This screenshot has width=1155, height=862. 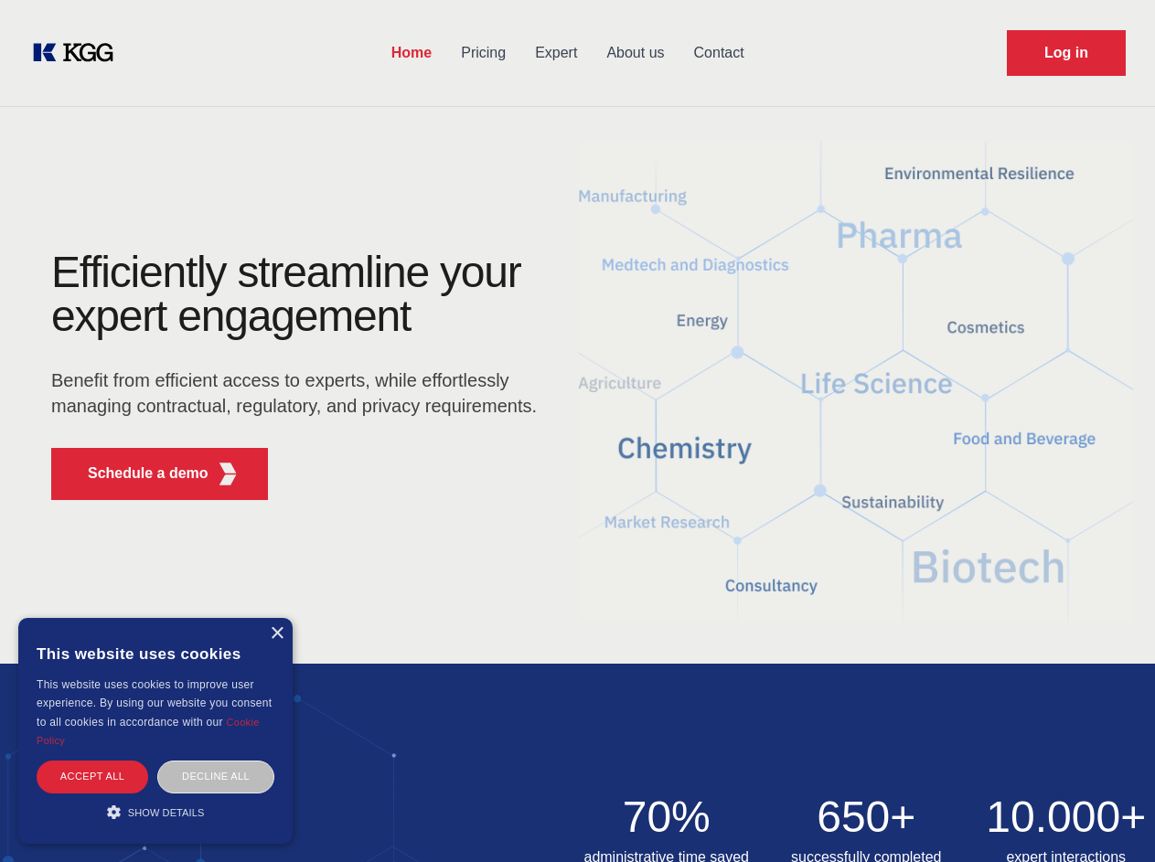 What do you see at coordinates (155, 654) in the screenshot?
I see `div: This website uses cookies` at bounding box center [155, 654].